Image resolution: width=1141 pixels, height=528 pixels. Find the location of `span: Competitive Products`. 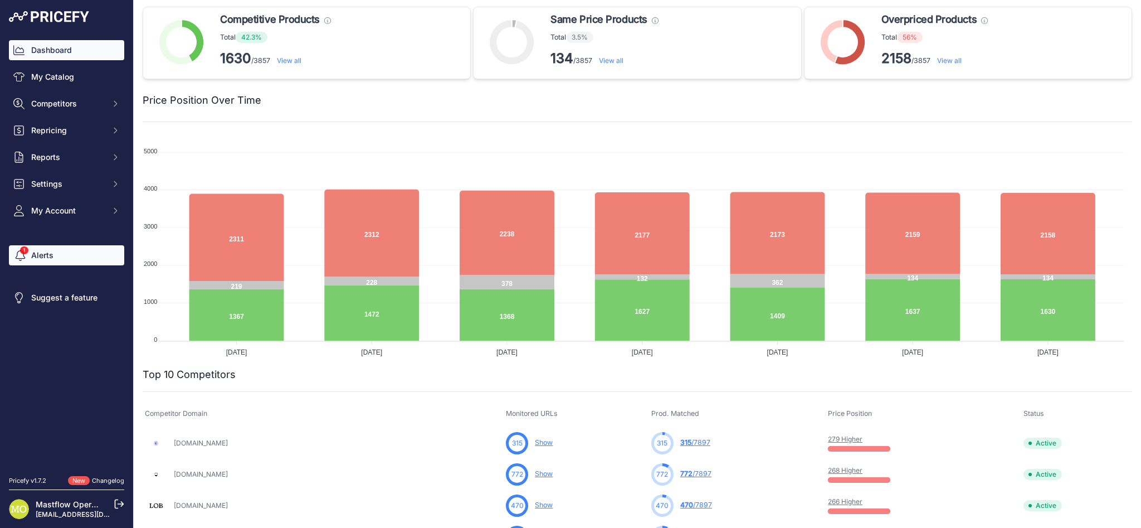

span: Competitive Products is located at coordinates (270, 20).